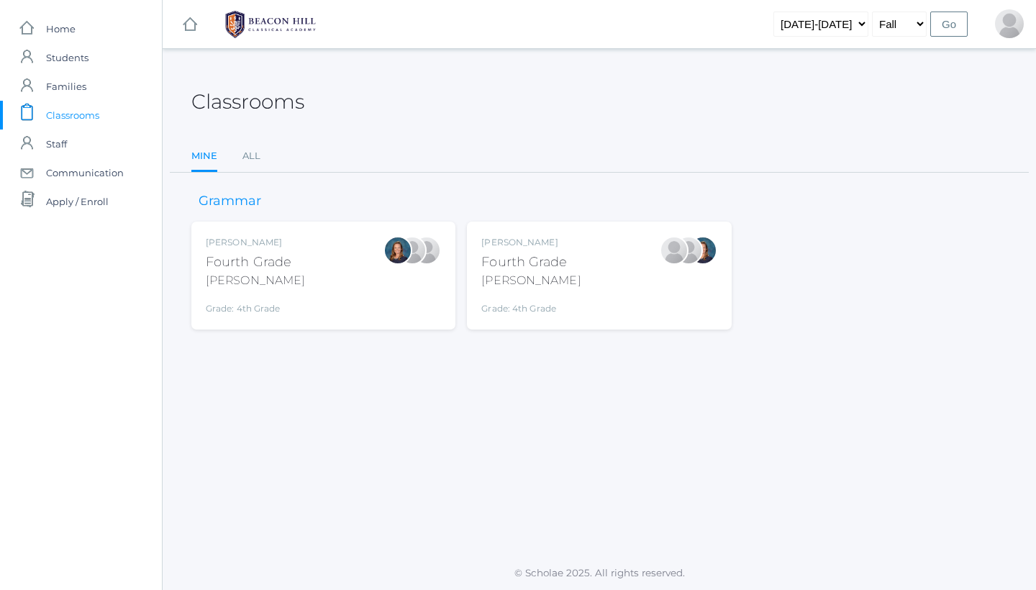 The image size is (1036, 590). Describe the element at coordinates (56, 144) in the screenshot. I see `span: Staff` at that location.